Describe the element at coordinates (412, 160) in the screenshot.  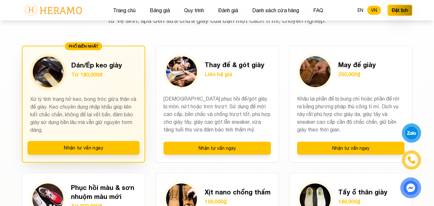
I see `img: phone-icon` at that location.